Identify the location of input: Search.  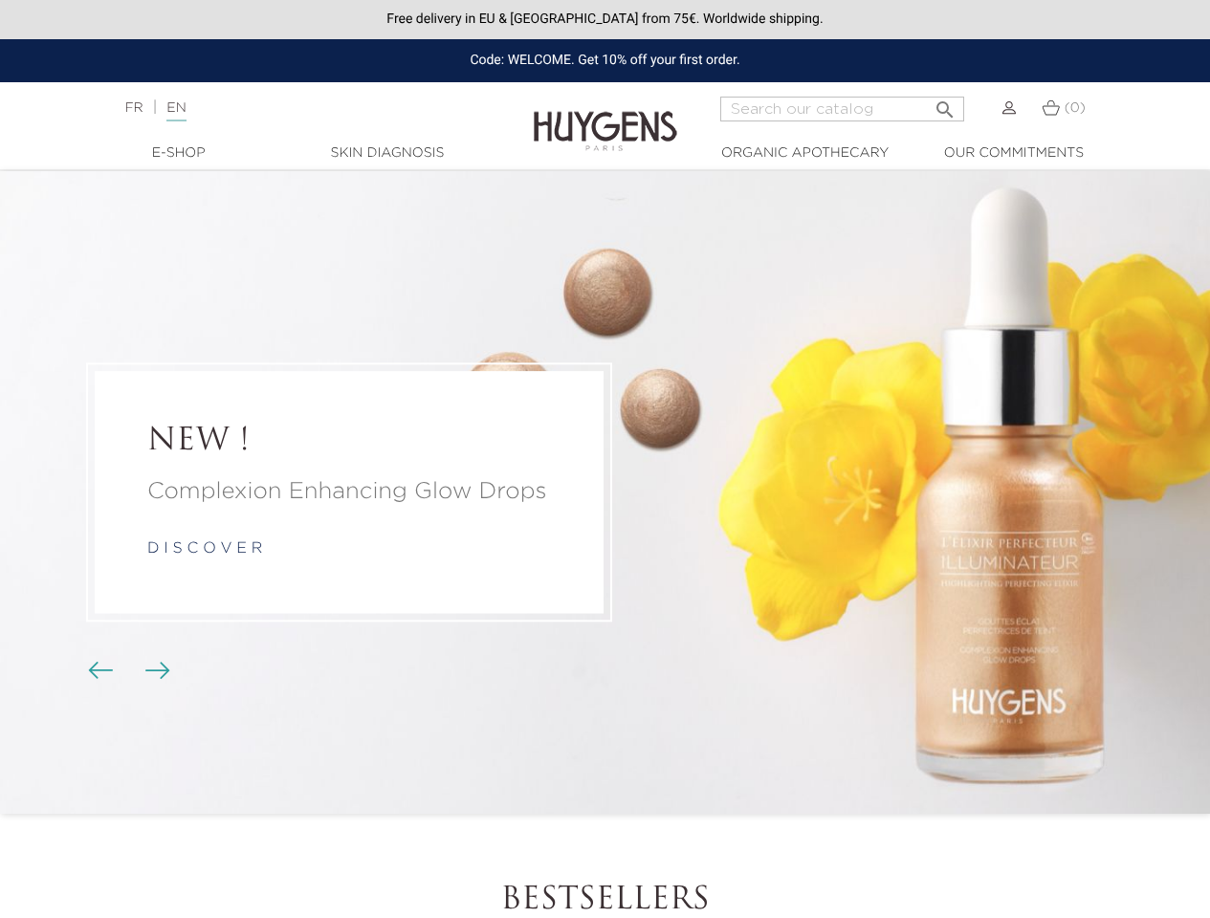
(842, 109).